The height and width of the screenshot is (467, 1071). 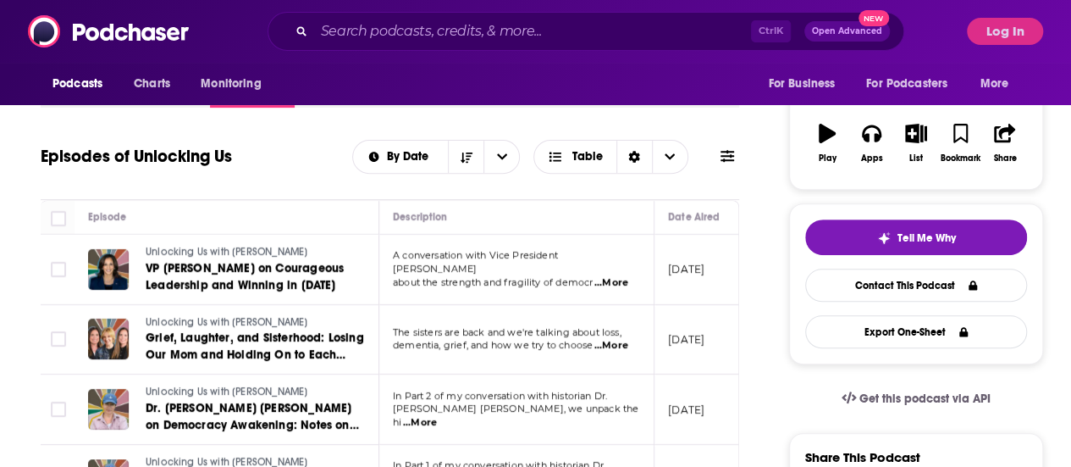 I want to click on button: Choose View, so click(x=611, y=157).